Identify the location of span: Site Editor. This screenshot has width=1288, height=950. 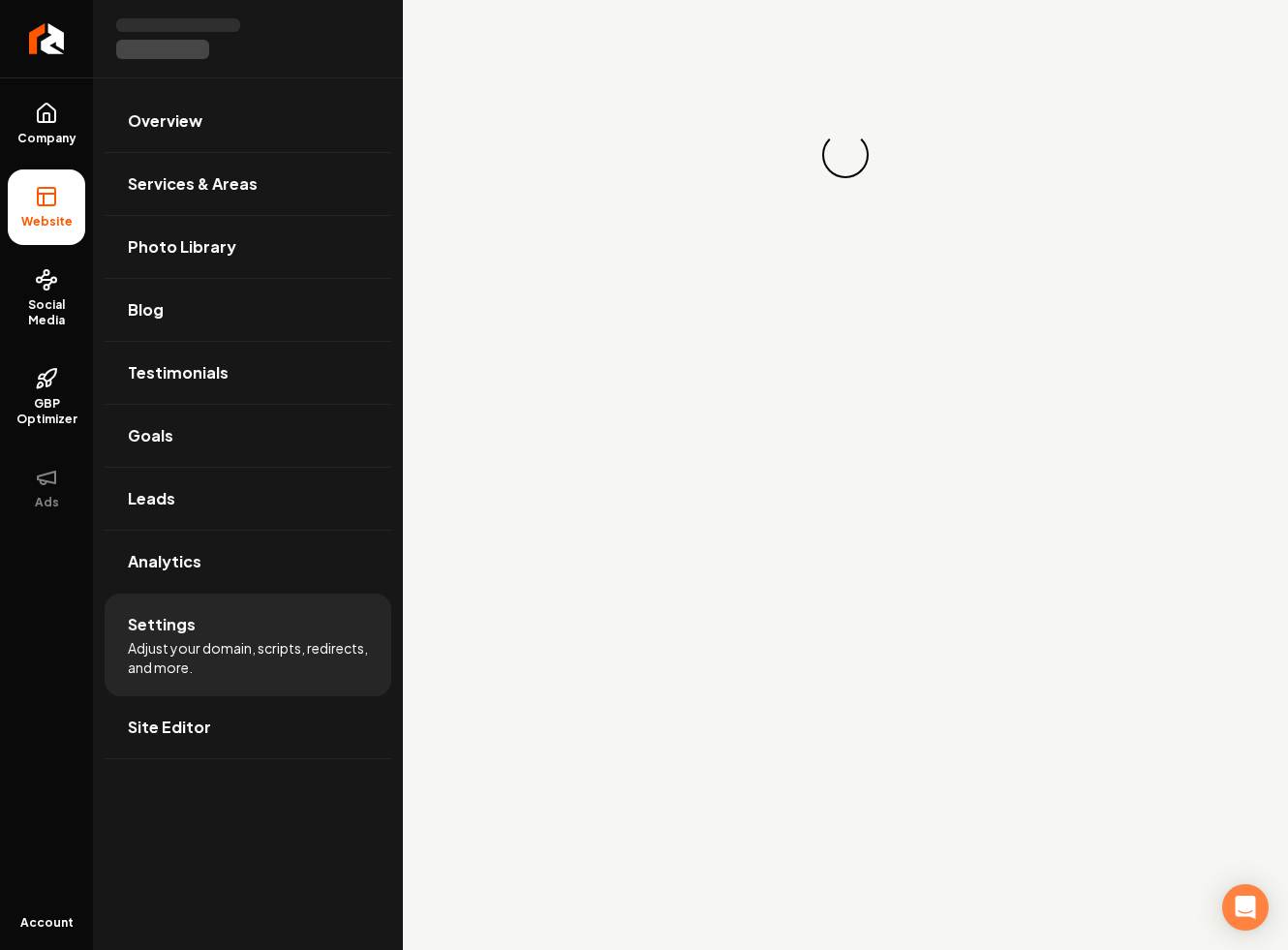
(169, 727).